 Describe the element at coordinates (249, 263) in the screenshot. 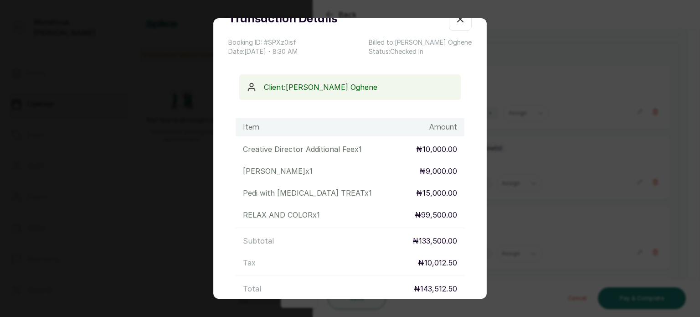

I see `p: Tax` at that location.